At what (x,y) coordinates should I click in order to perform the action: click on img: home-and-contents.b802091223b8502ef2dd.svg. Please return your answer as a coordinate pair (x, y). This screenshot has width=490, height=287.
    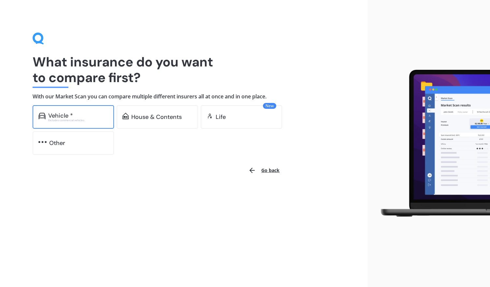
    Looking at the image, I should click on (125, 116).